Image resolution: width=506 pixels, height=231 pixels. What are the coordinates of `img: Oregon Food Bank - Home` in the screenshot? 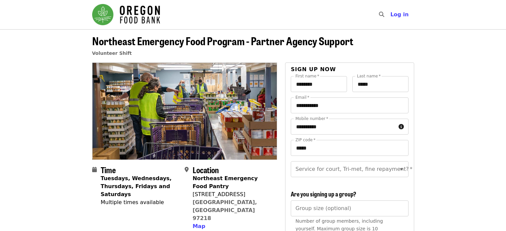 It's located at (126, 15).